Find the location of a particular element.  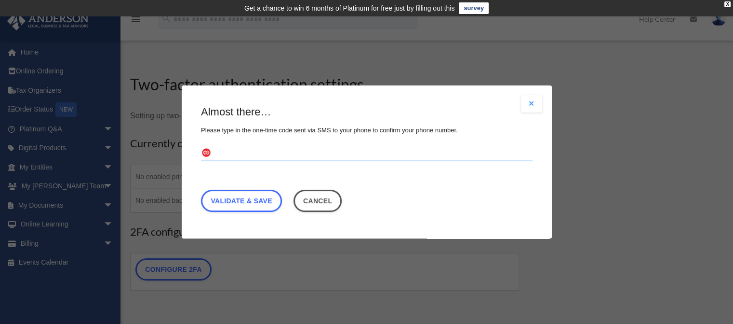

button: Close modal is located at coordinates (532, 104).